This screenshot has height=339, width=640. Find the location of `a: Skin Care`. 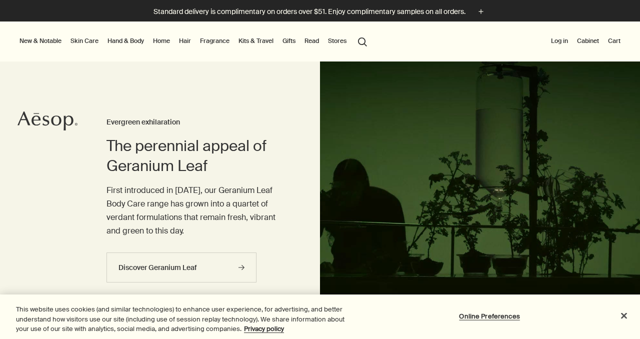

a: Skin Care is located at coordinates (85, 41).